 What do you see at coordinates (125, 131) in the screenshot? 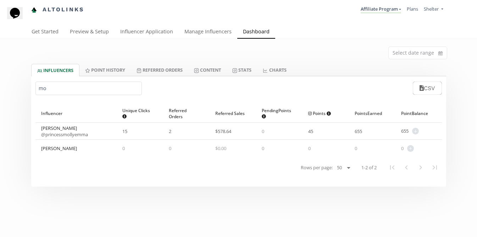
I see `span: 15` at bounding box center [125, 131].